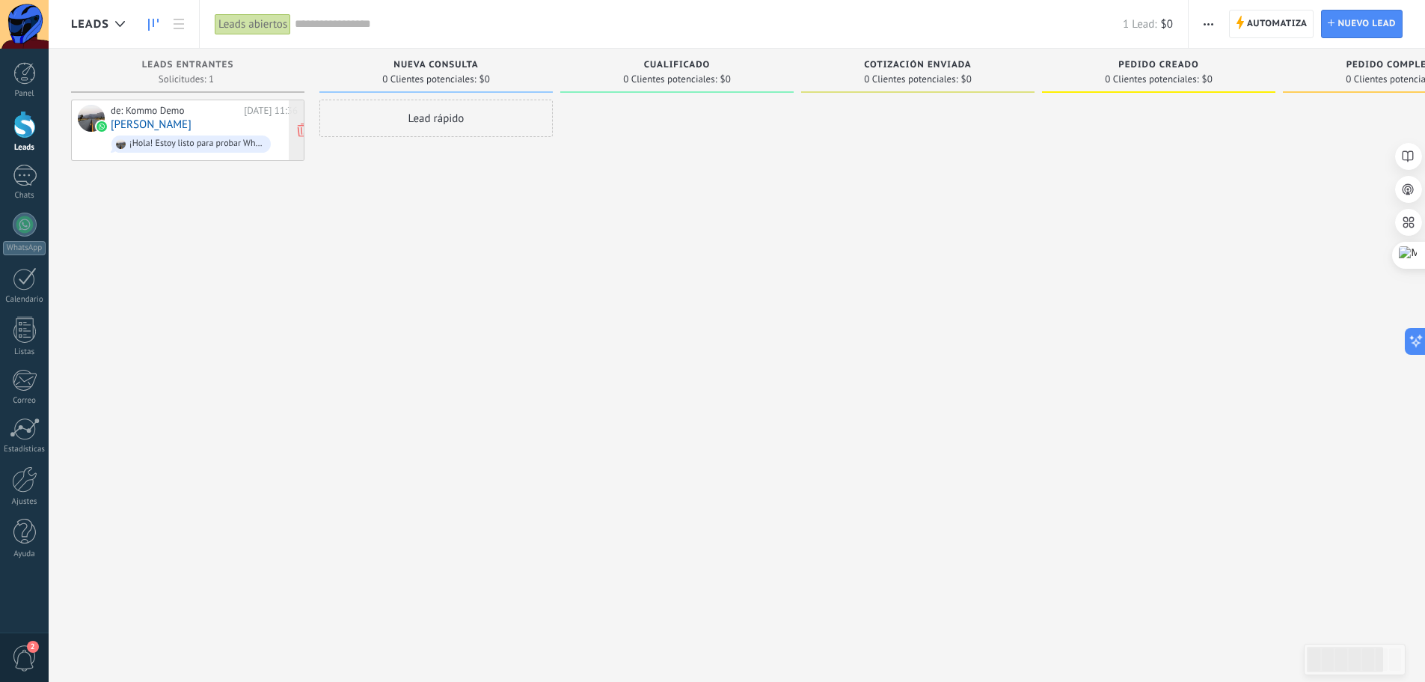 Image resolution: width=1425 pixels, height=682 pixels. What do you see at coordinates (1277, 24) in the screenshot?
I see `span: Automatiza` at bounding box center [1277, 24].